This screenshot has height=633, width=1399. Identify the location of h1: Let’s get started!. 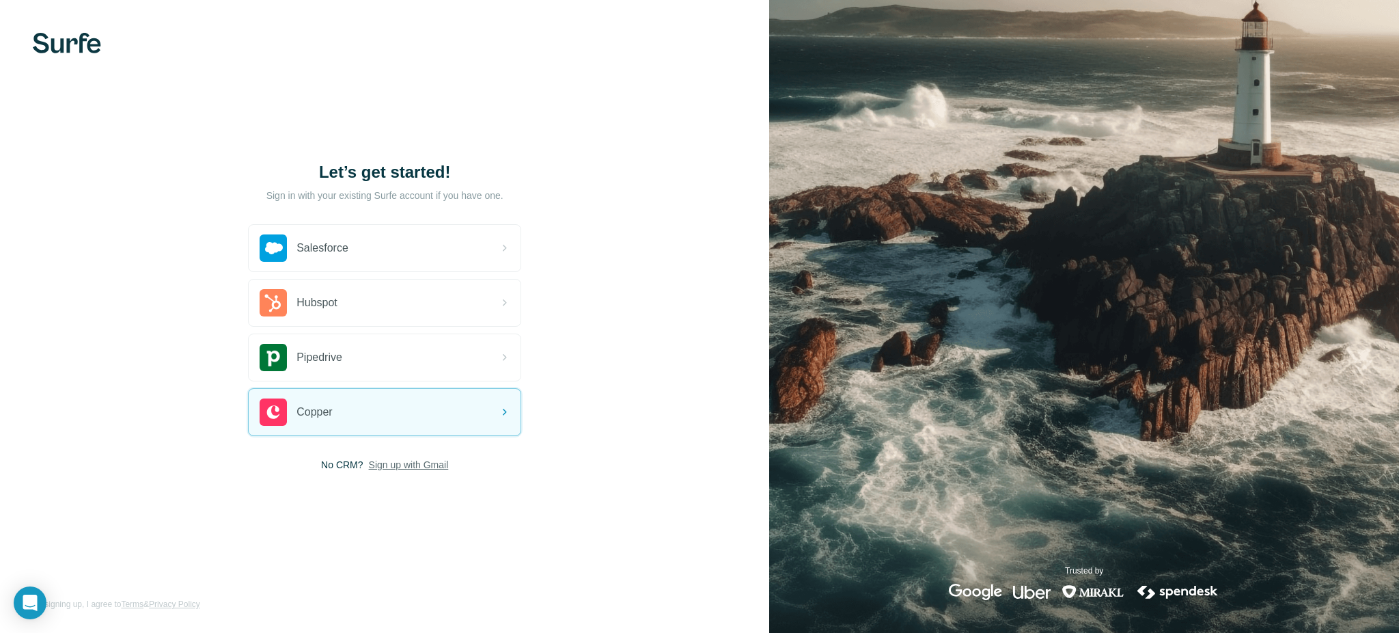
(385, 172).